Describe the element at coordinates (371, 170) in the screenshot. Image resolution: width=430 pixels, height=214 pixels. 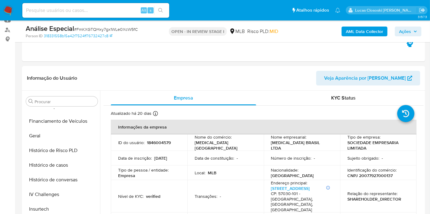
I see `p: Identificação do comércio :` at that location.